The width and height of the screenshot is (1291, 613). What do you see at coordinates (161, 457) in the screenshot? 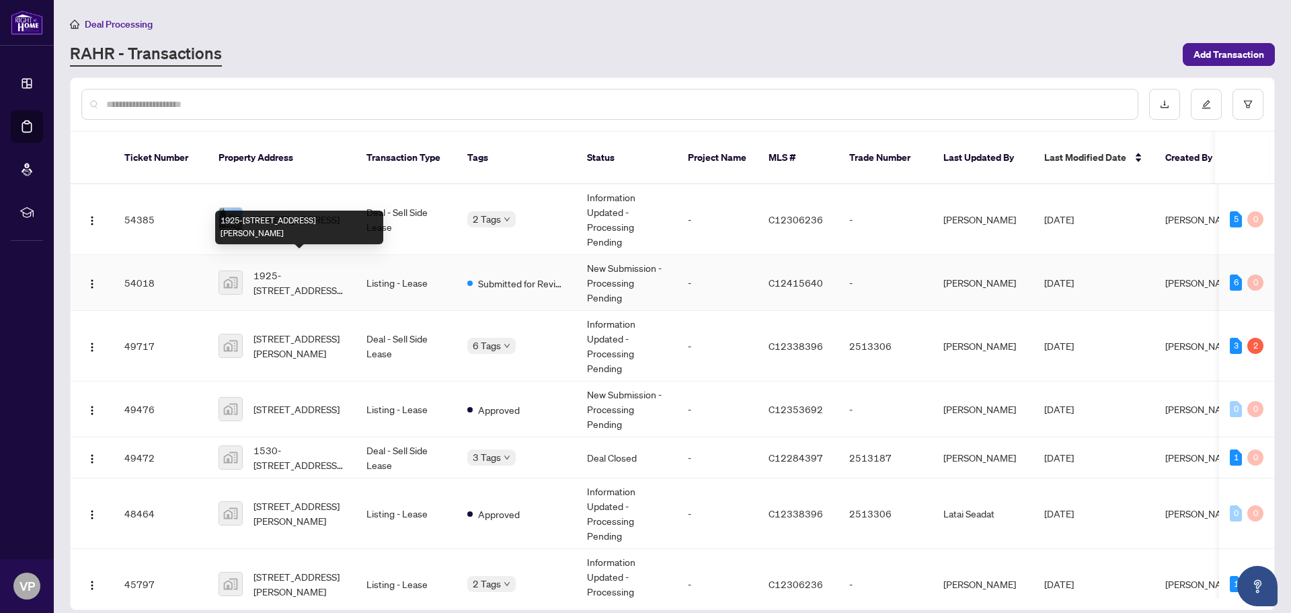
I see `td: 49472` at bounding box center [161, 457].